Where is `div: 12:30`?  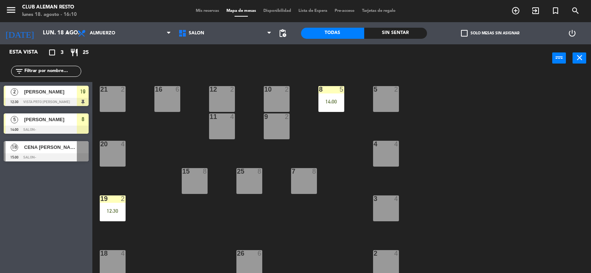 div: 12:30 is located at coordinates (113, 211).